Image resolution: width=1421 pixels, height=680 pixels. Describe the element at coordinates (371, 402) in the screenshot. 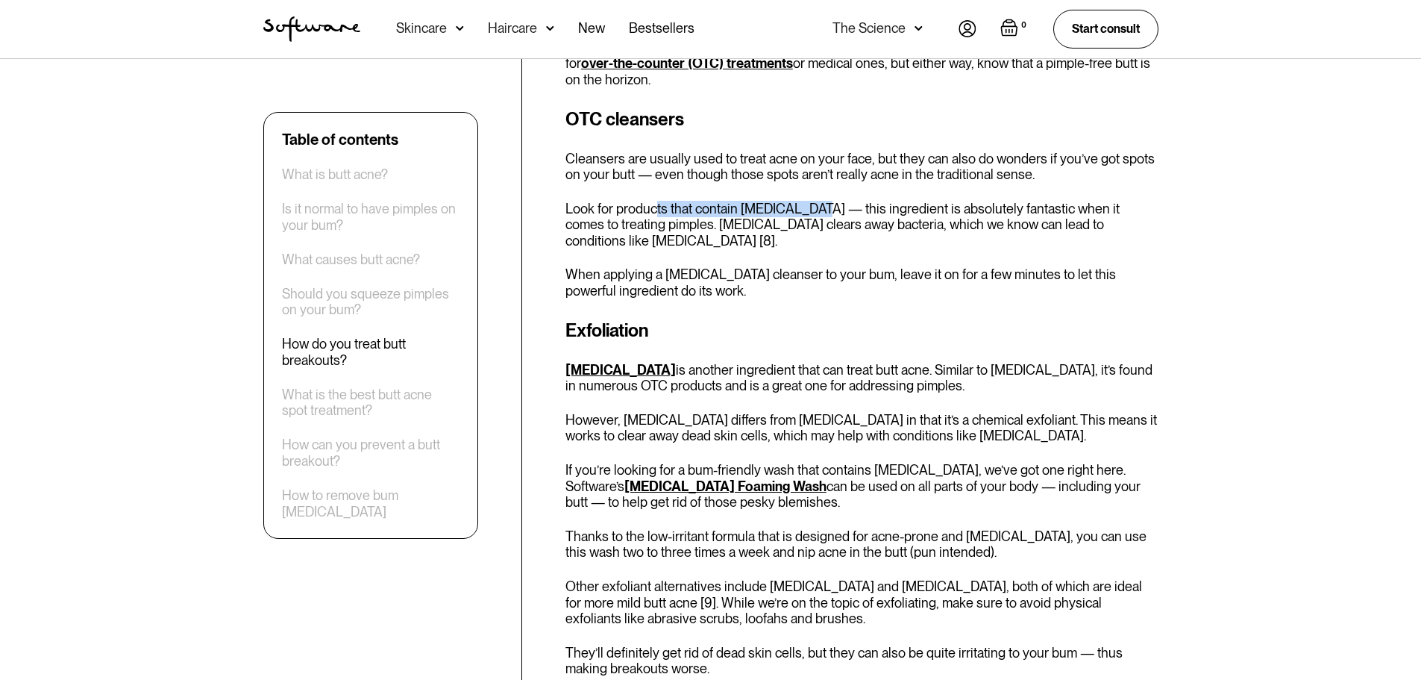

I see `a: What is the best butt acne spot treatment?` at that location.